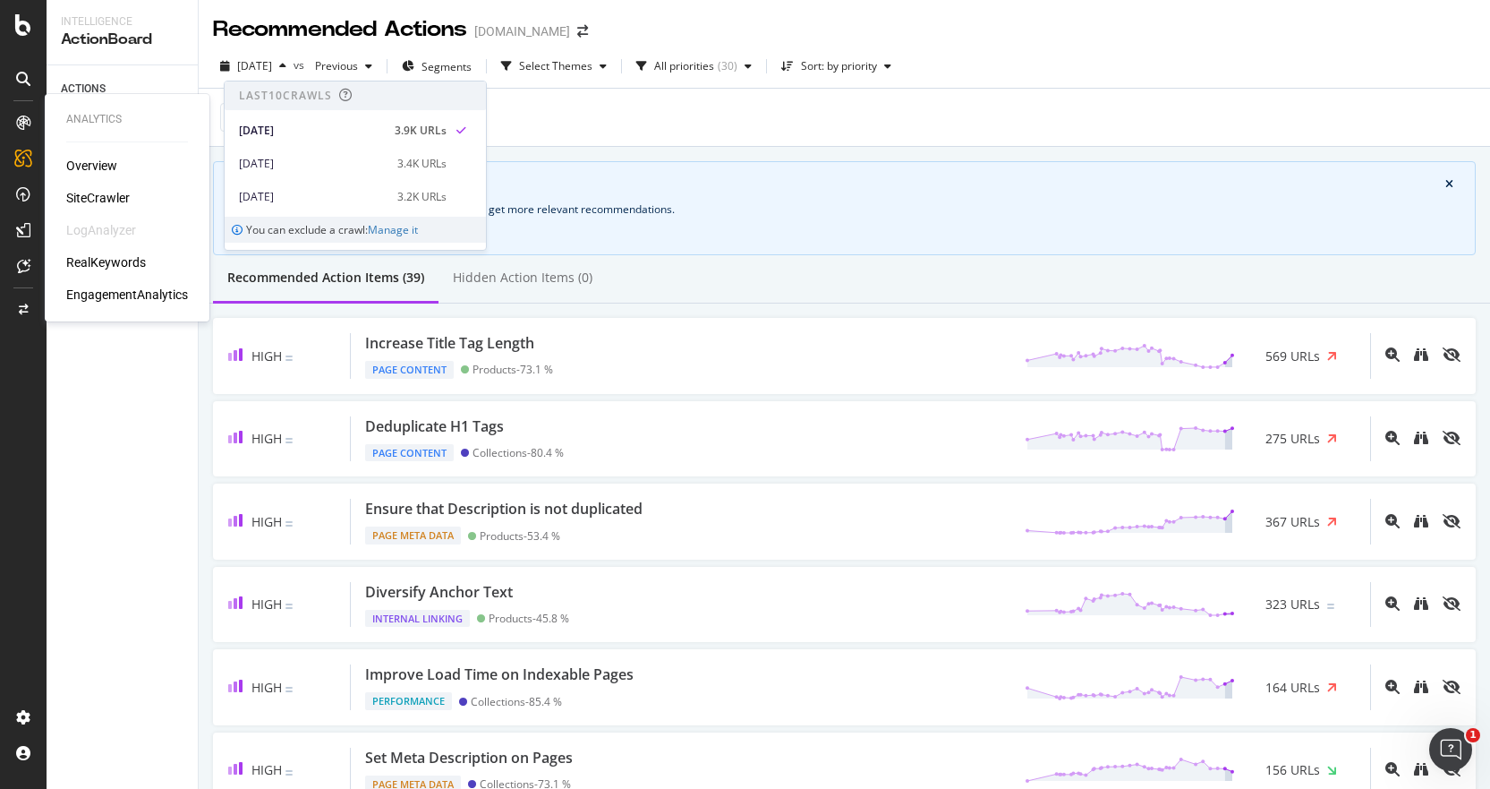 The width and height of the screenshot is (1490, 789). What do you see at coordinates (513, 369) in the screenshot?
I see `div: Products - 73.1 %` at bounding box center [513, 369].